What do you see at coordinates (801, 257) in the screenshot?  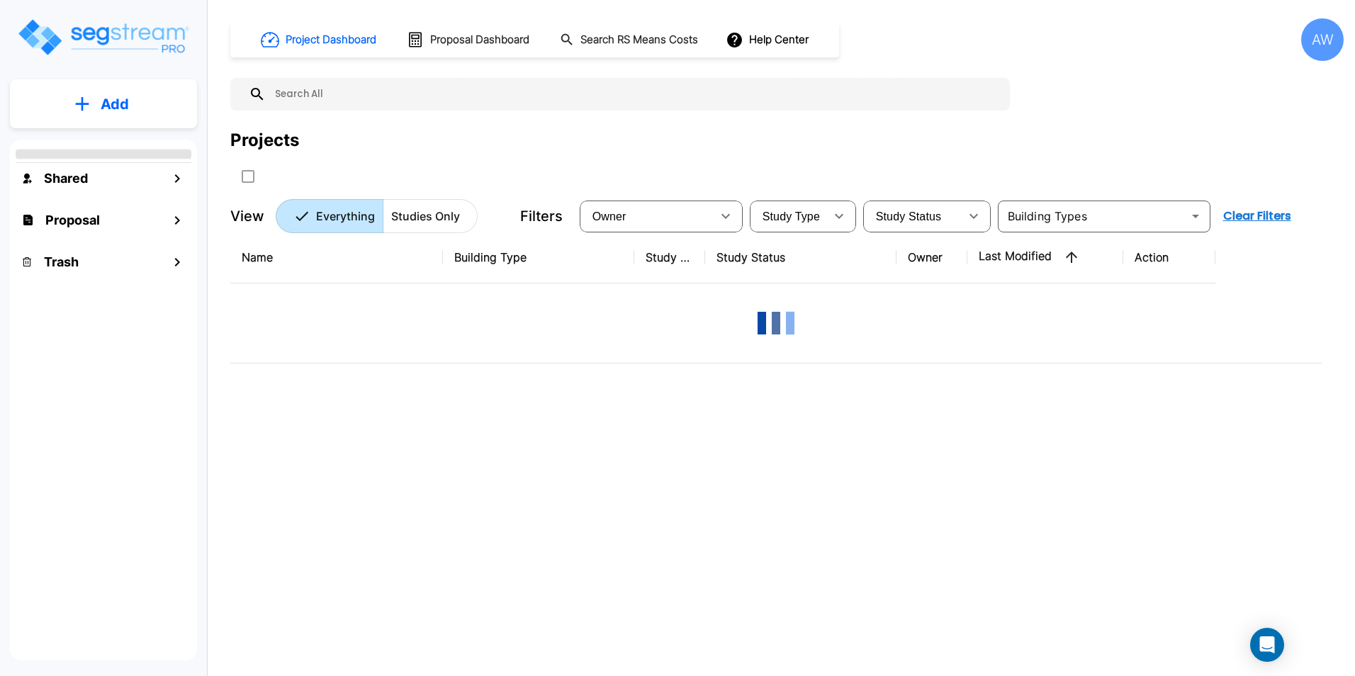 I see `th: Study Status` at bounding box center [801, 257].